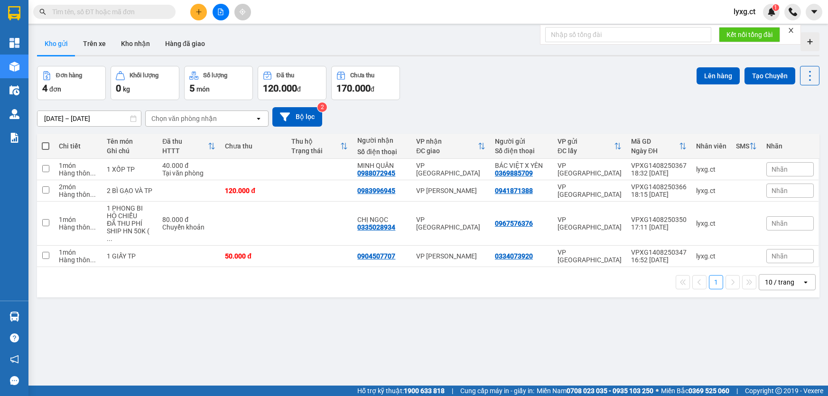  I want to click on div: 0967576376, so click(514, 224).